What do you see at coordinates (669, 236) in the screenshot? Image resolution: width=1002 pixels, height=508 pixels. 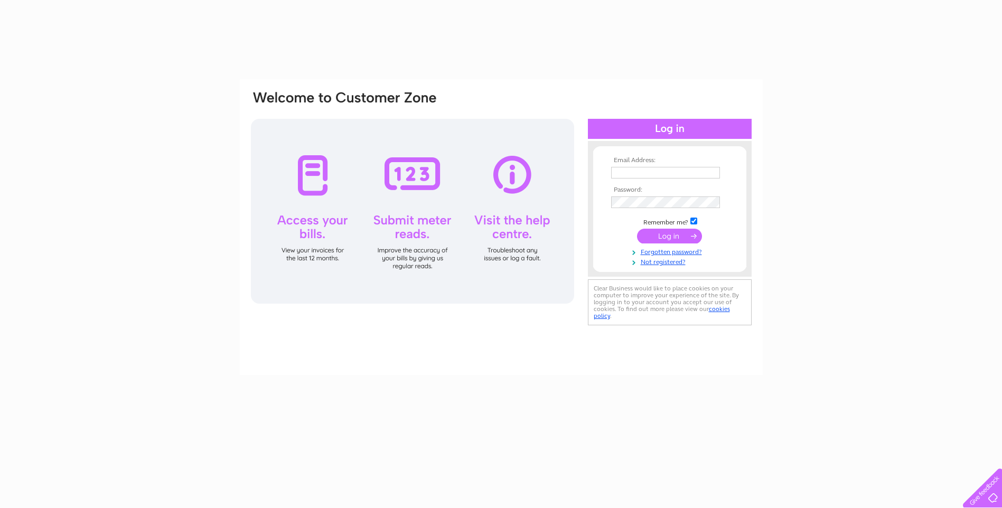 I see `input: Submit` at bounding box center [669, 236].